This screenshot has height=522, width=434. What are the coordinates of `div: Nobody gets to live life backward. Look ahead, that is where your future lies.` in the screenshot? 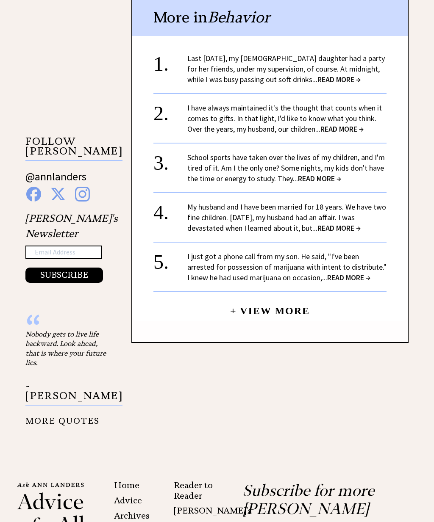 It's located at (68, 349).